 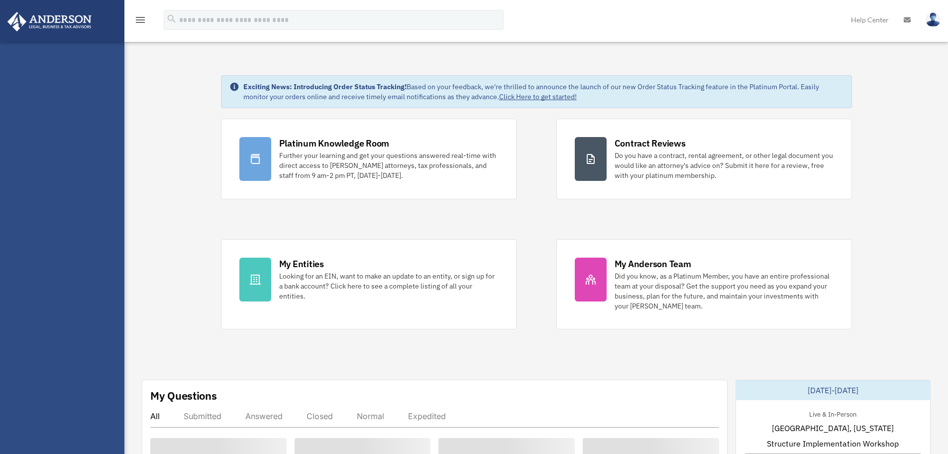 I want to click on div: Looking for an EIN, want to make an update to an entity, or sign up for a bank account? Click her..., so click(x=389, y=286).